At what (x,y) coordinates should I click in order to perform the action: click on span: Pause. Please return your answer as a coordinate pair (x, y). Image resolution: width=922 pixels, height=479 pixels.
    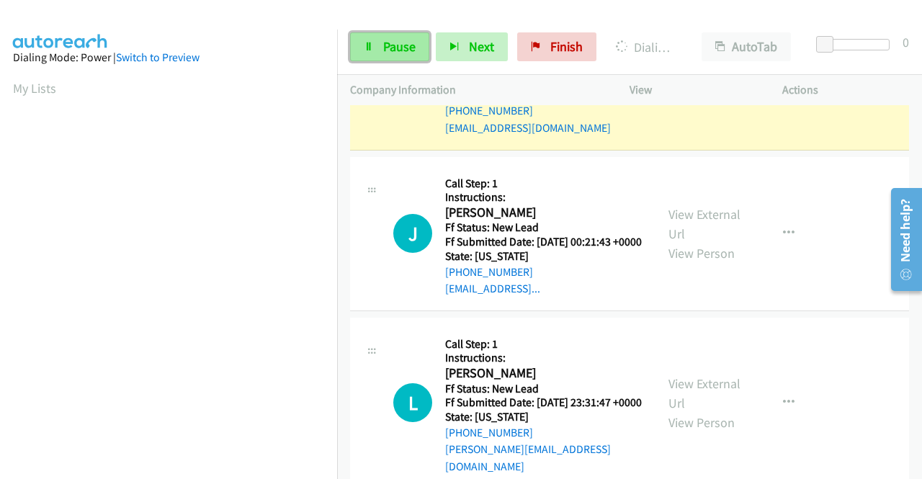
    Looking at the image, I should click on (399, 46).